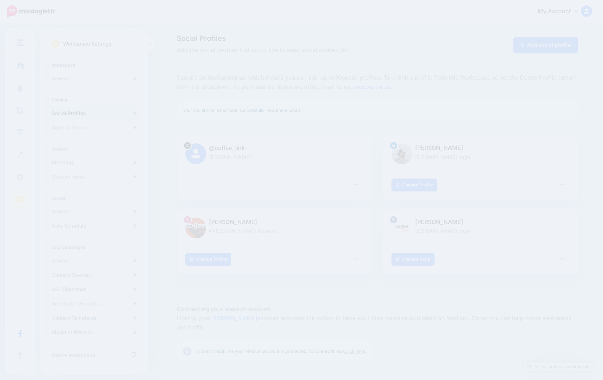 The height and width of the screenshot is (380, 603). I want to click on p: Workspace Settings, so click(87, 44).